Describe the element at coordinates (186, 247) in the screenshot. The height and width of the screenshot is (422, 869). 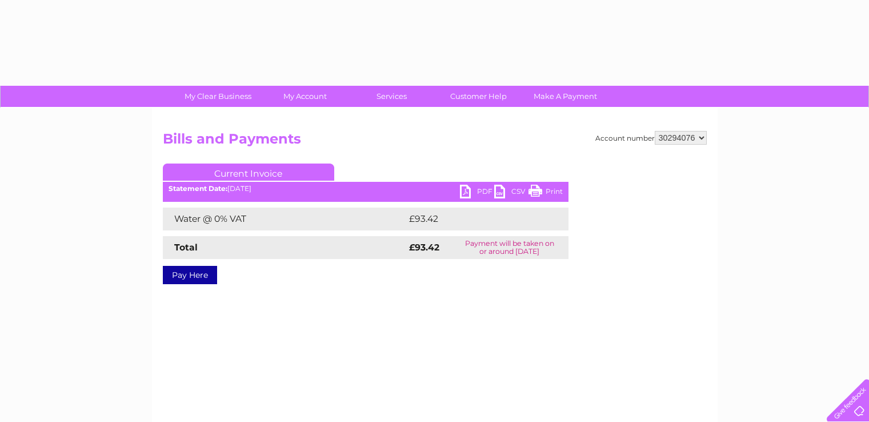
I see `strong: Total` at that location.